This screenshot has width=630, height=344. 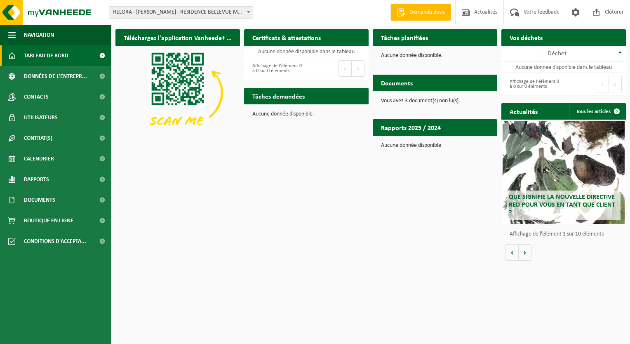 What do you see at coordinates (38, 138) in the screenshot?
I see `span: Contrat(s)` at bounding box center [38, 138].